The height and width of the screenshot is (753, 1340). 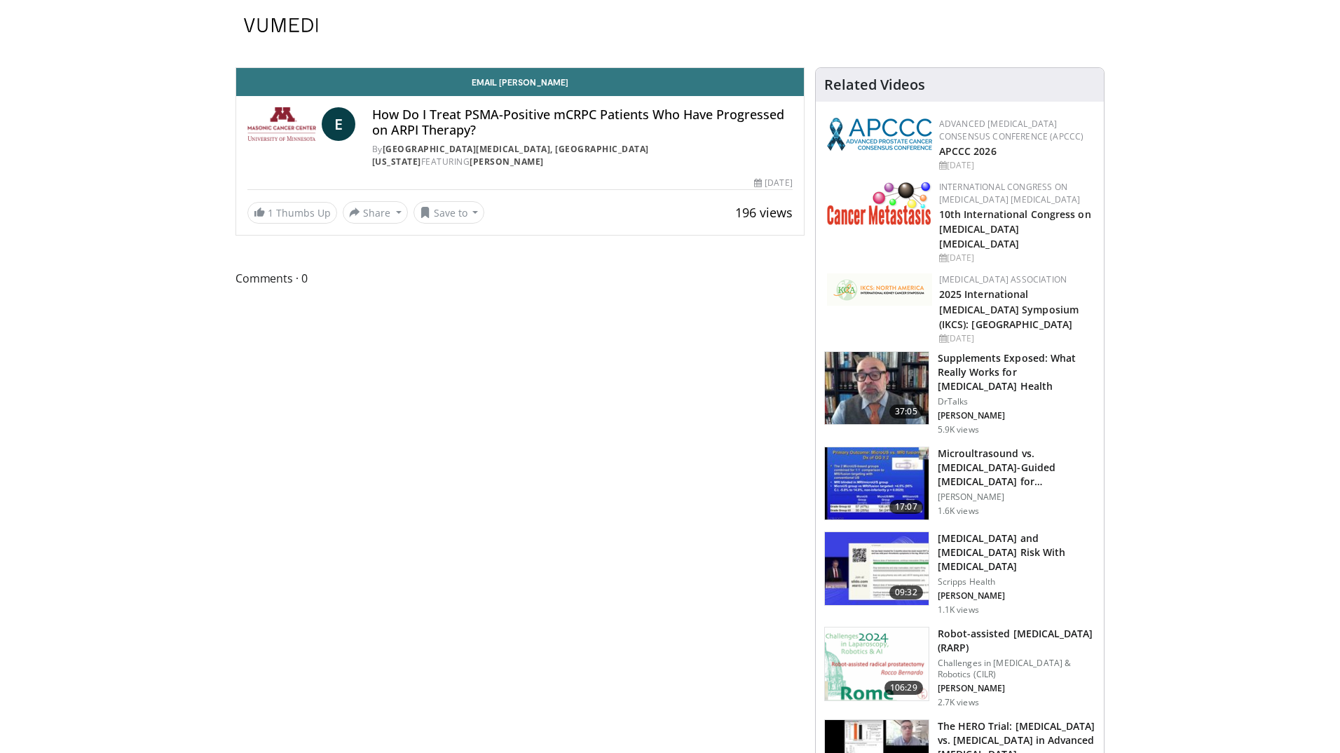 What do you see at coordinates (877, 568) in the screenshot?
I see `img: 11abbcd4-a476-4be7-920b-41eb594d8390.150x105_q85_crop-smart_upscale.jpg` at bounding box center [877, 568].